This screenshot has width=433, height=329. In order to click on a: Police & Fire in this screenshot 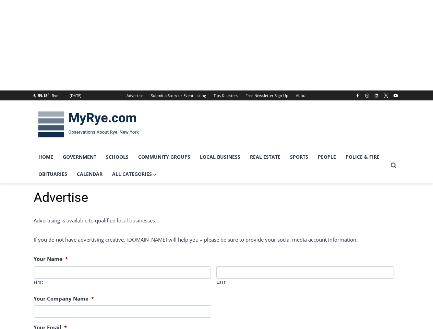, I will do `click(362, 157)`.